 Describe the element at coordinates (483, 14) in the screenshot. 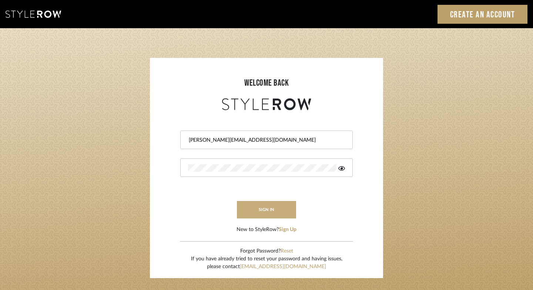

I see `a: Create an Account` at that location.